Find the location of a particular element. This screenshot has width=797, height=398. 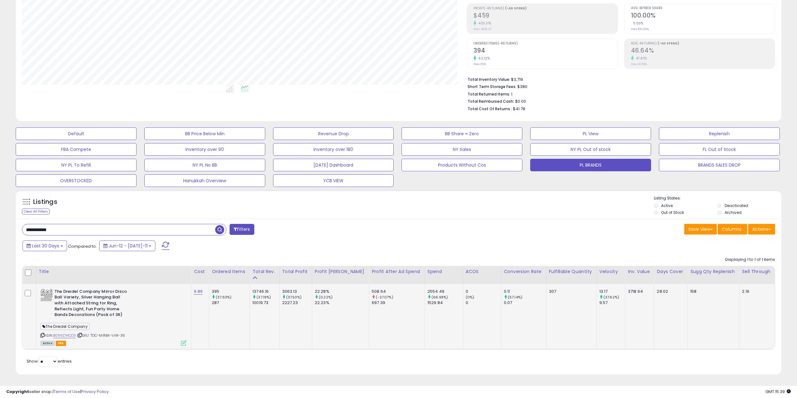

button: PL View is located at coordinates (591, 134).